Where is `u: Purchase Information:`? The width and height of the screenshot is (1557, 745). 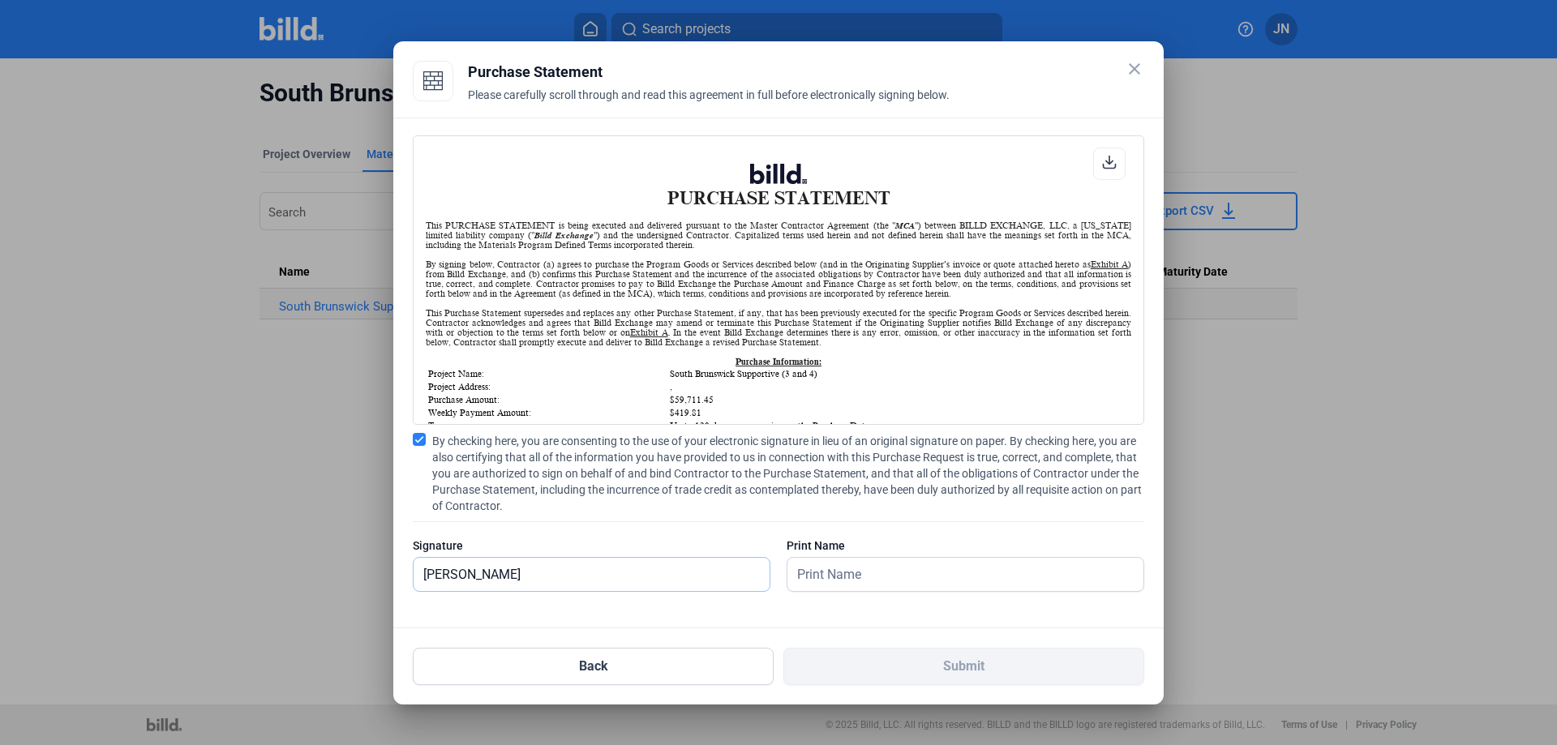 u: Purchase Information: is located at coordinates (779, 362).